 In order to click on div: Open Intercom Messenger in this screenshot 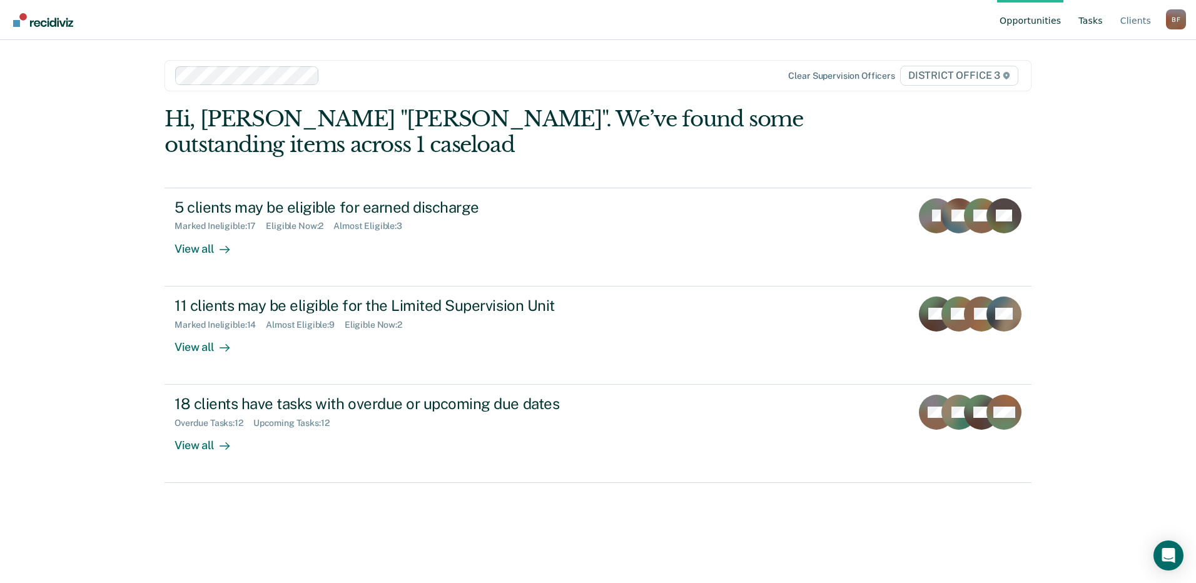, I will do `click(1169, 555)`.